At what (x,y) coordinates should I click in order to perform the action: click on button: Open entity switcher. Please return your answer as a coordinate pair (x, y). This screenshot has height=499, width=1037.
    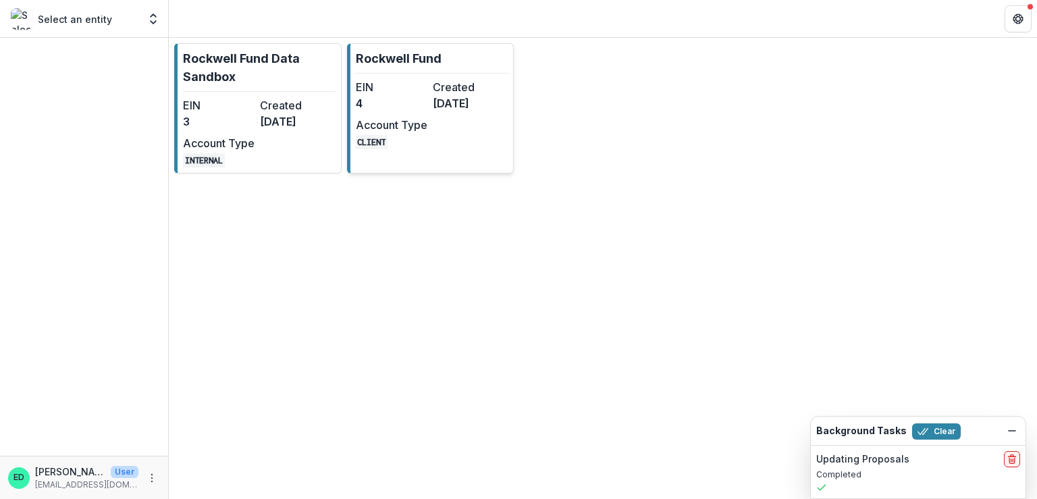
    Looking at the image, I should click on (153, 19).